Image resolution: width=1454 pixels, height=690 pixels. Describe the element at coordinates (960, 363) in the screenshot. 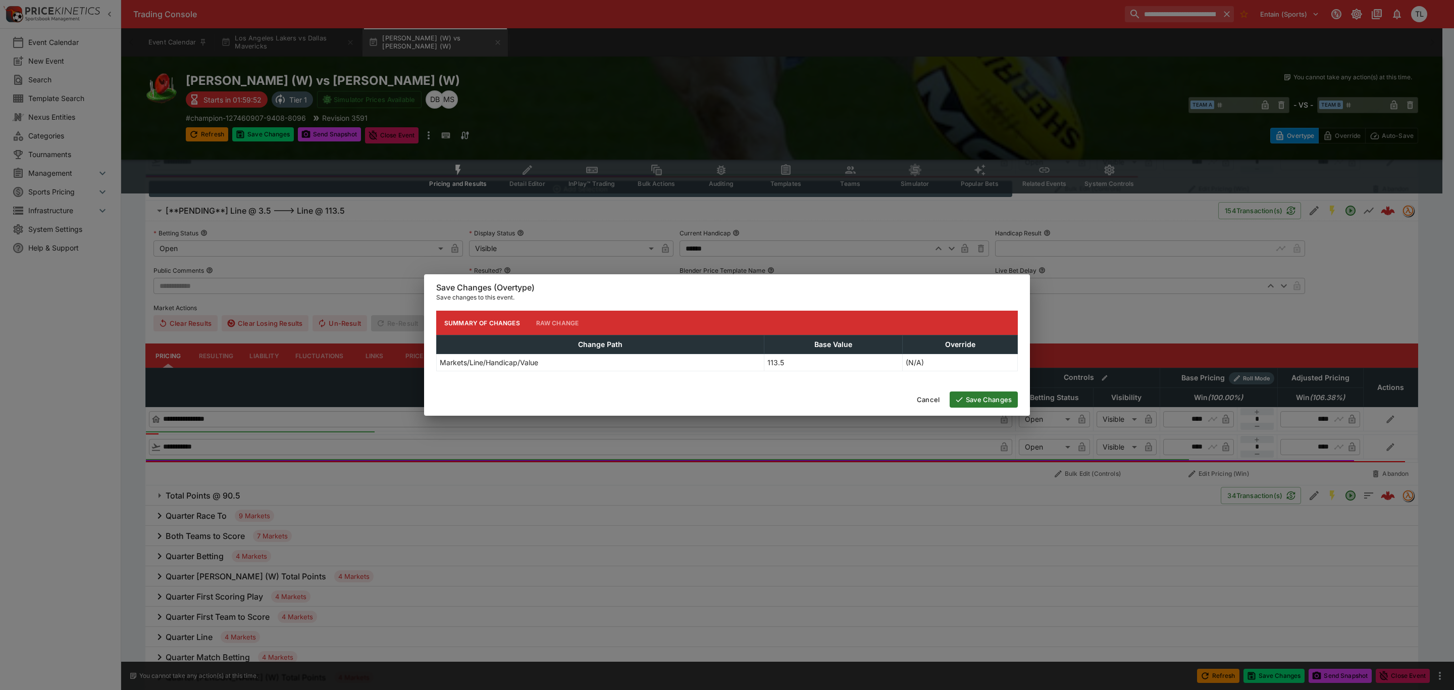

I see `td: (N/A)` at that location.